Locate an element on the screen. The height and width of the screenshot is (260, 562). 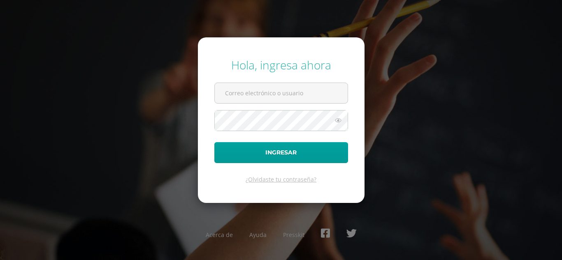
input: Correo electrónico o usuario is located at coordinates (281, 93).